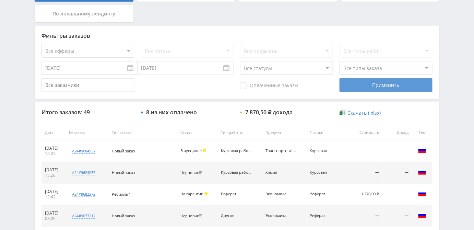  Describe the element at coordinates (284, 132) in the screenshot. I see `th: Предмет` at that location.